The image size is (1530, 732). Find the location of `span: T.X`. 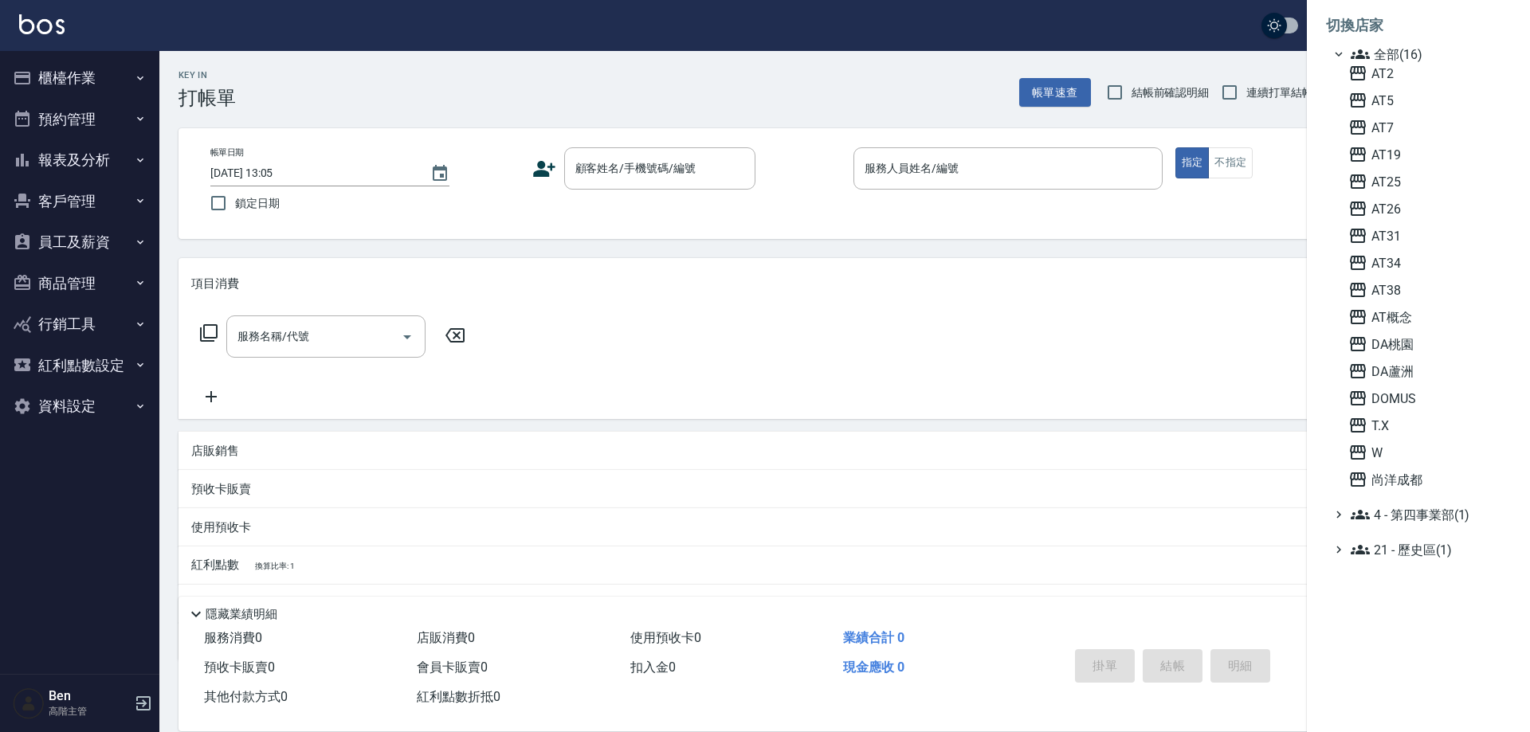

span: T.X is located at coordinates (1427, 426).